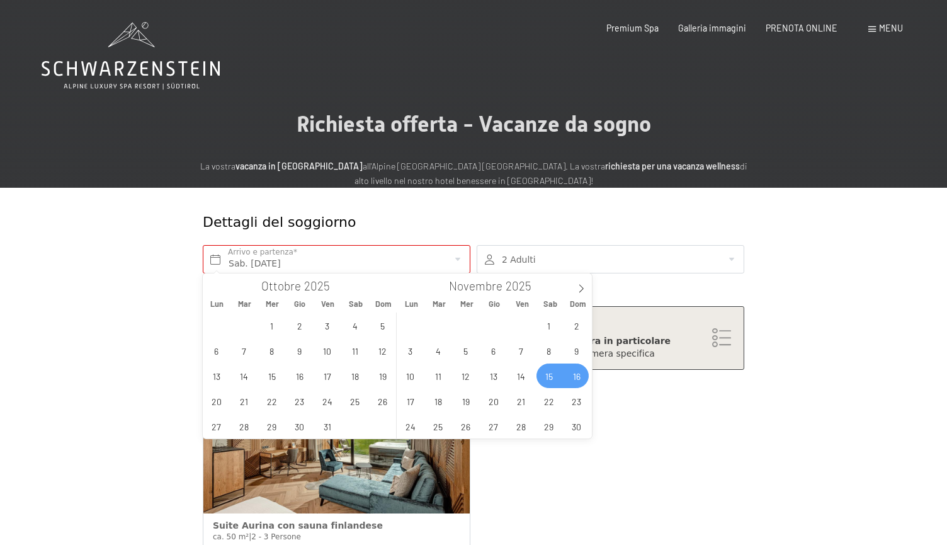  Describe the element at coordinates (382, 401) in the screenshot. I see `span: Ottobre 26, 2025` at that location.